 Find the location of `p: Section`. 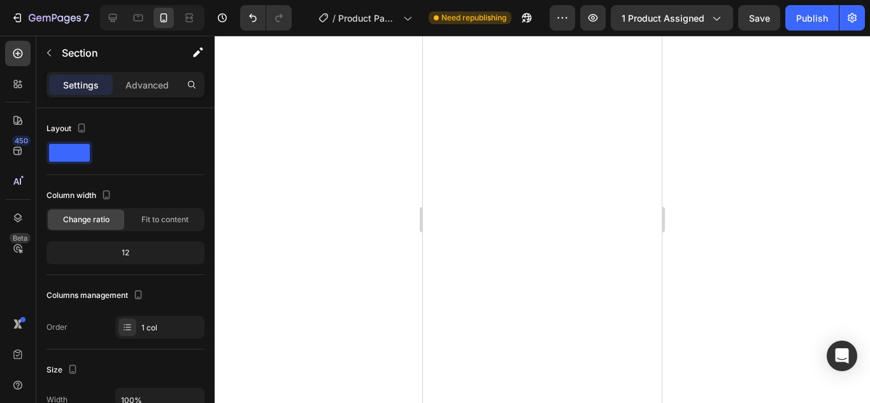

p: Section is located at coordinates (114, 53).